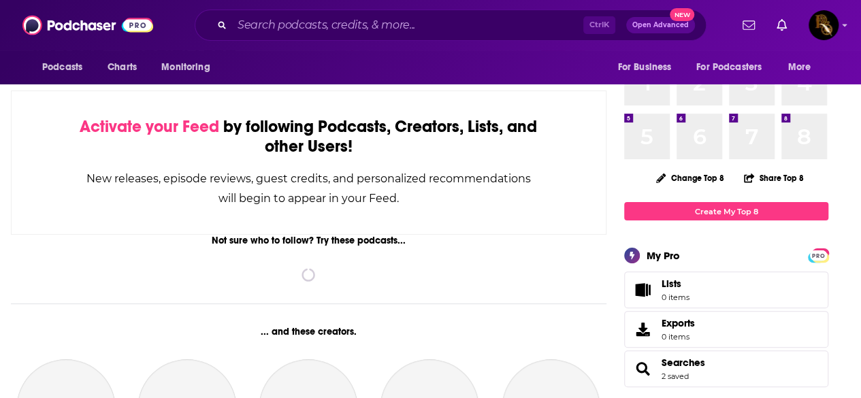 Image resolution: width=861 pixels, height=398 pixels. What do you see at coordinates (644, 67) in the screenshot?
I see `span: For Business` at bounding box center [644, 67].